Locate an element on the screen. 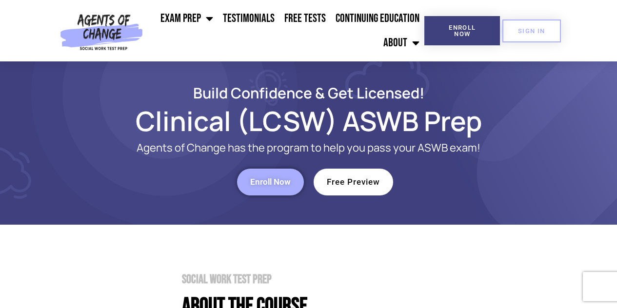  a: SIGN IN is located at coordinates (532, 31).